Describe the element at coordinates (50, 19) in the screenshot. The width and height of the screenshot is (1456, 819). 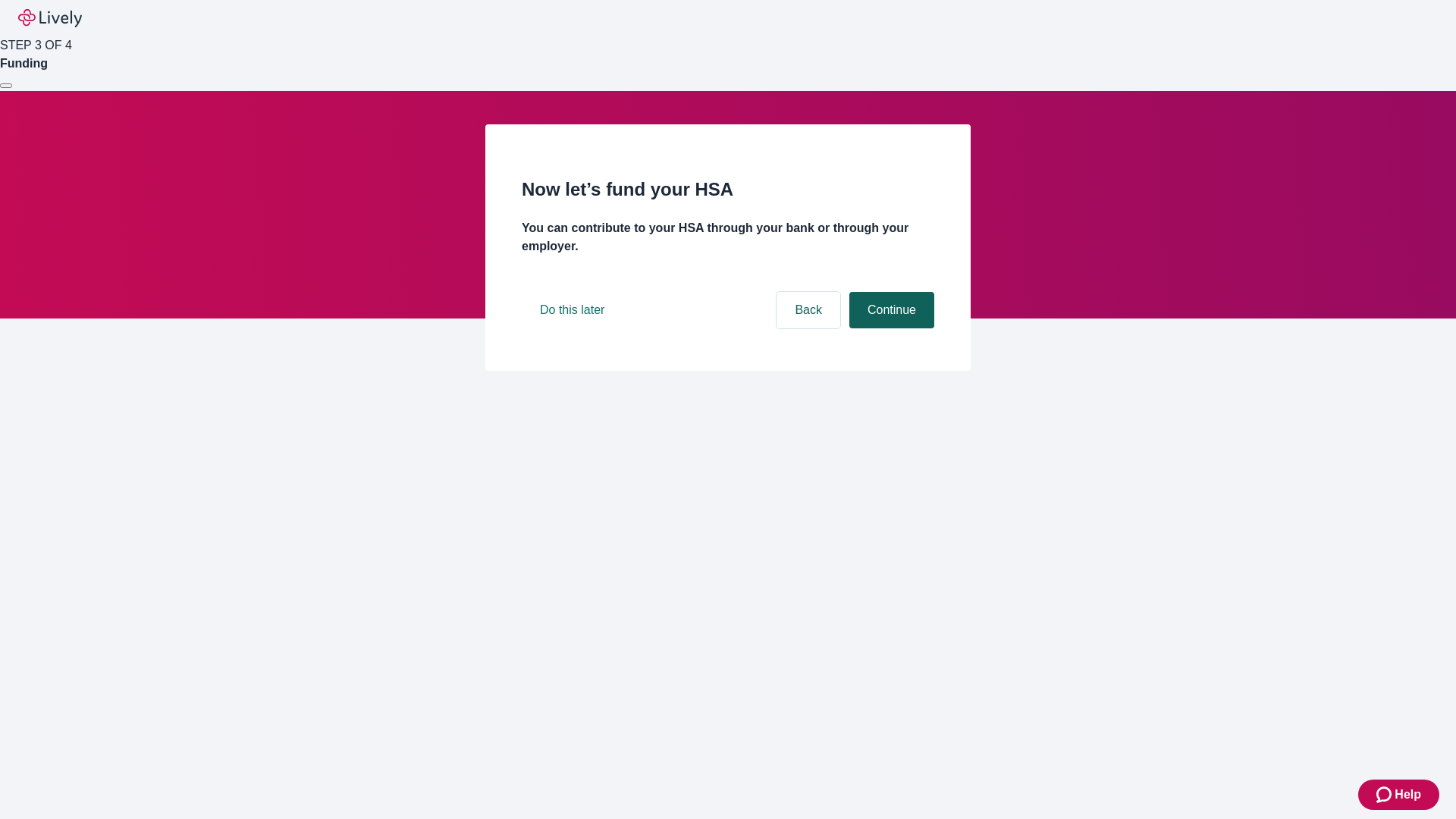
I see `img: Lively` at that location.